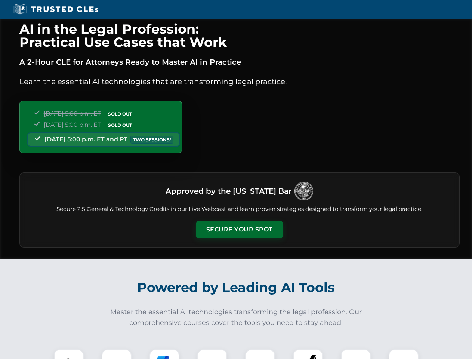 The height and width of the screenshot is (359, 472). I want to click on img: Trusted CLEs, so click(56, 9).